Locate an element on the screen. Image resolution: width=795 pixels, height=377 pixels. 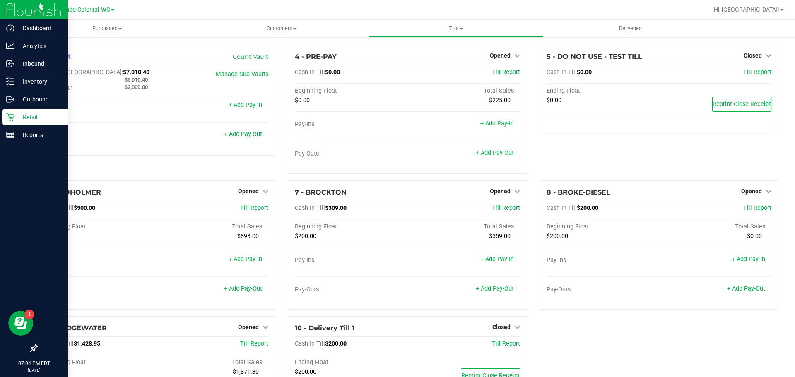
span: $309.00 is located at coordinates (336, 208).